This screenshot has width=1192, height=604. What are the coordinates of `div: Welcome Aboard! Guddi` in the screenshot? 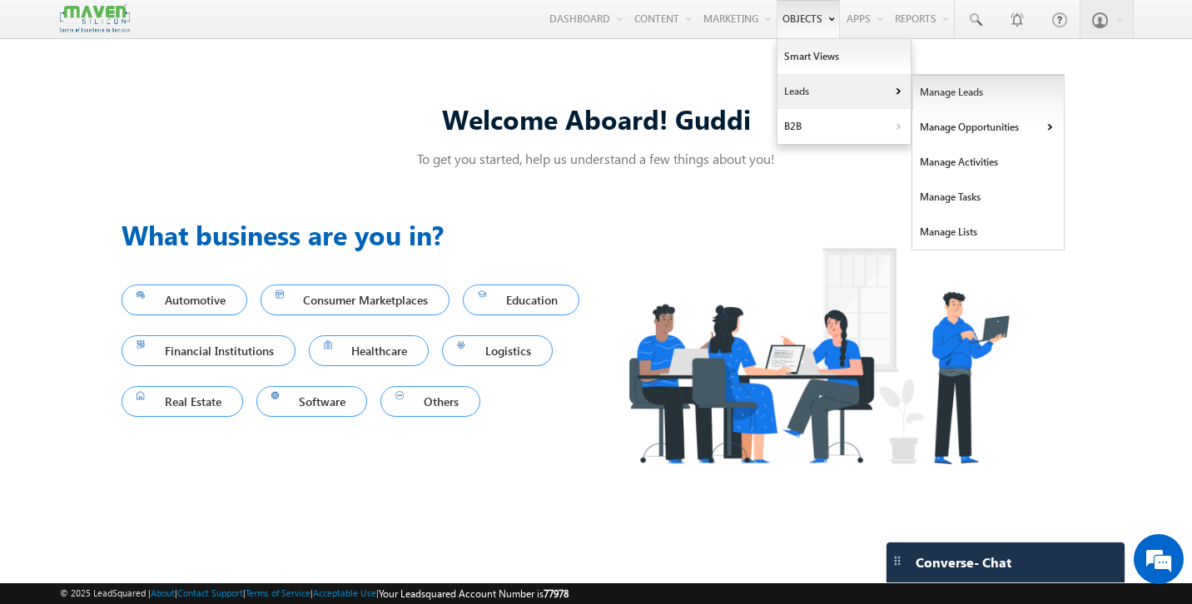 It's located at (596, 118).